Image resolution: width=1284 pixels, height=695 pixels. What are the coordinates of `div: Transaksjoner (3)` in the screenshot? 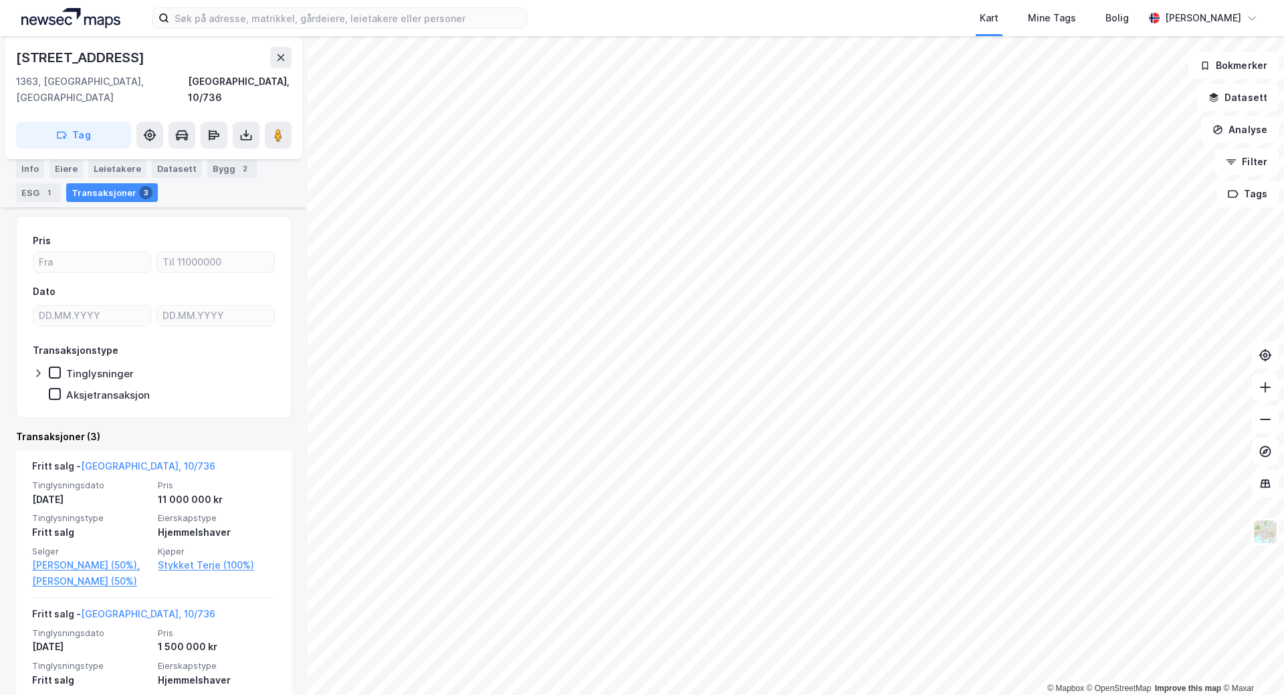 It's located at (154, 437).